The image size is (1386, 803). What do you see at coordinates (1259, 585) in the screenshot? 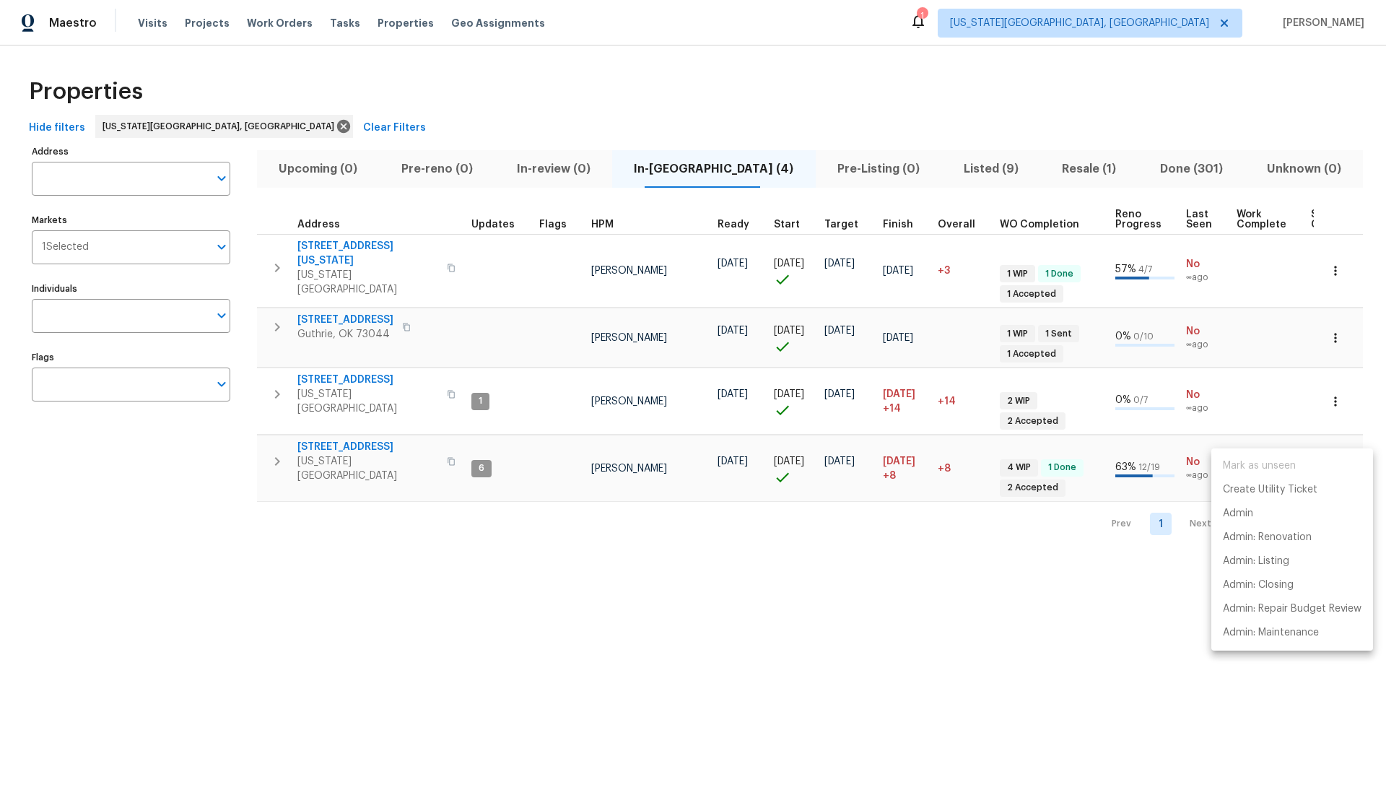
I see `p: Admin: Closing` at bounding box center [1259, 585].